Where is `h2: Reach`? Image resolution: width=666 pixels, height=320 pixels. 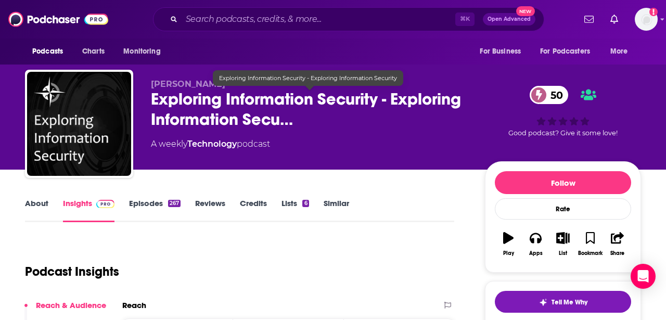
h2: Reach is located at coordinates (134, 305).